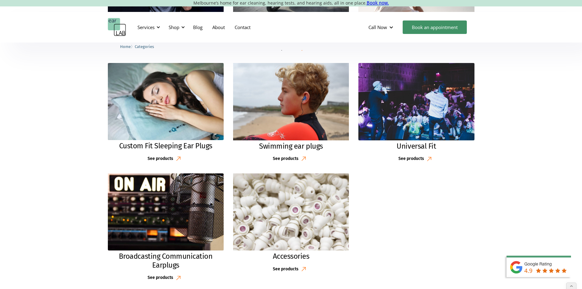 The height and width of the screenshot is (289, 582). Describe the element at coordinates (291, 146) in the screenshot. I see `h2: Swimming ear plugs` at that location.